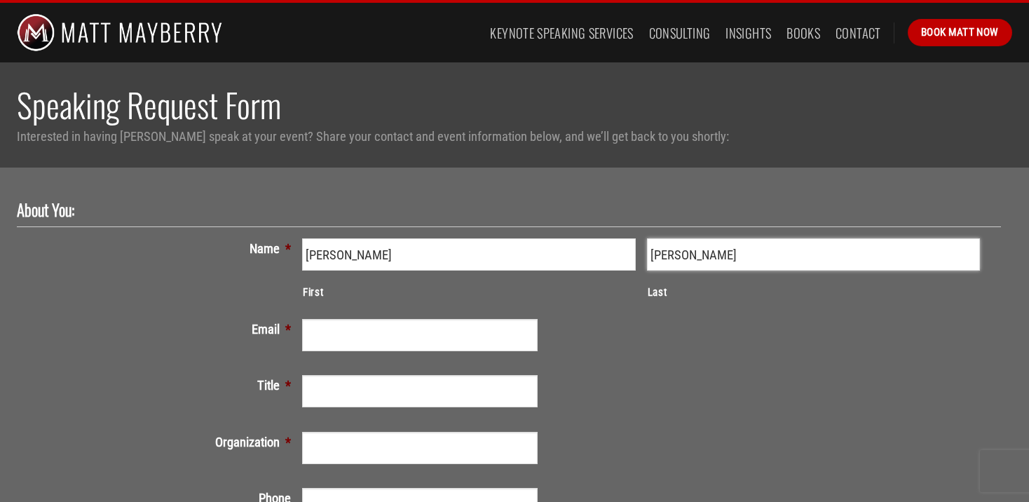  Describe the element at coordinates (149, 104) in the screenshot. I see `span: Speaking Request Form` at that location.